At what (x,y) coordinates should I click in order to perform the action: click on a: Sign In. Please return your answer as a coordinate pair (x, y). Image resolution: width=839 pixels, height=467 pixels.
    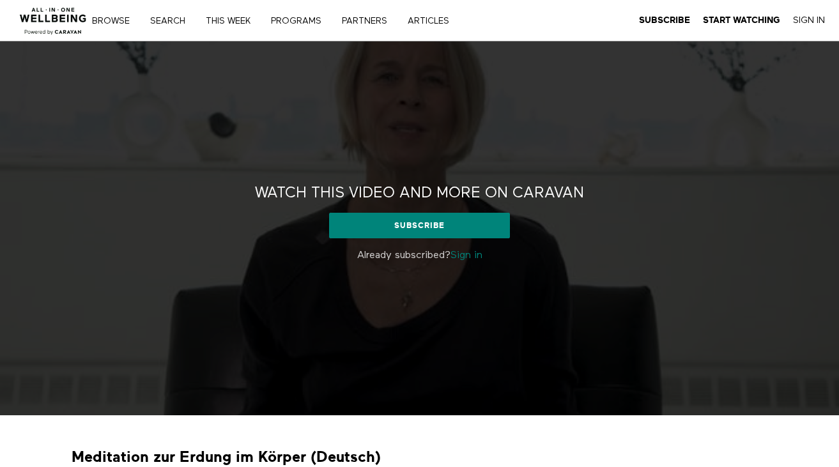
    Looking at the image, I should click on (809, 20).